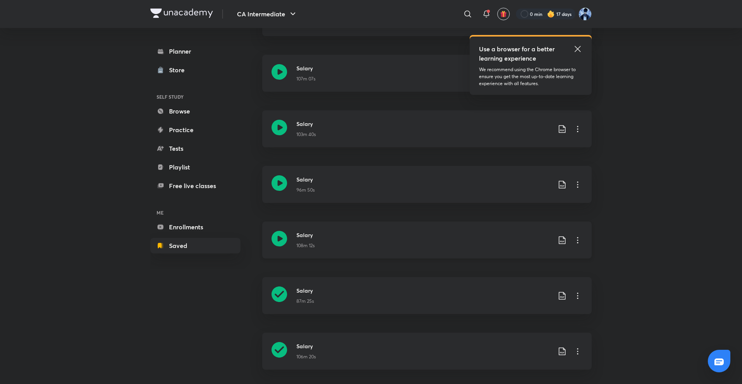 The height and width of the screenshot is (384, 742). What do you see at coordinates (196, 111) in the screenshot?
I see `a: Browse` at bounding box center [196, 111].